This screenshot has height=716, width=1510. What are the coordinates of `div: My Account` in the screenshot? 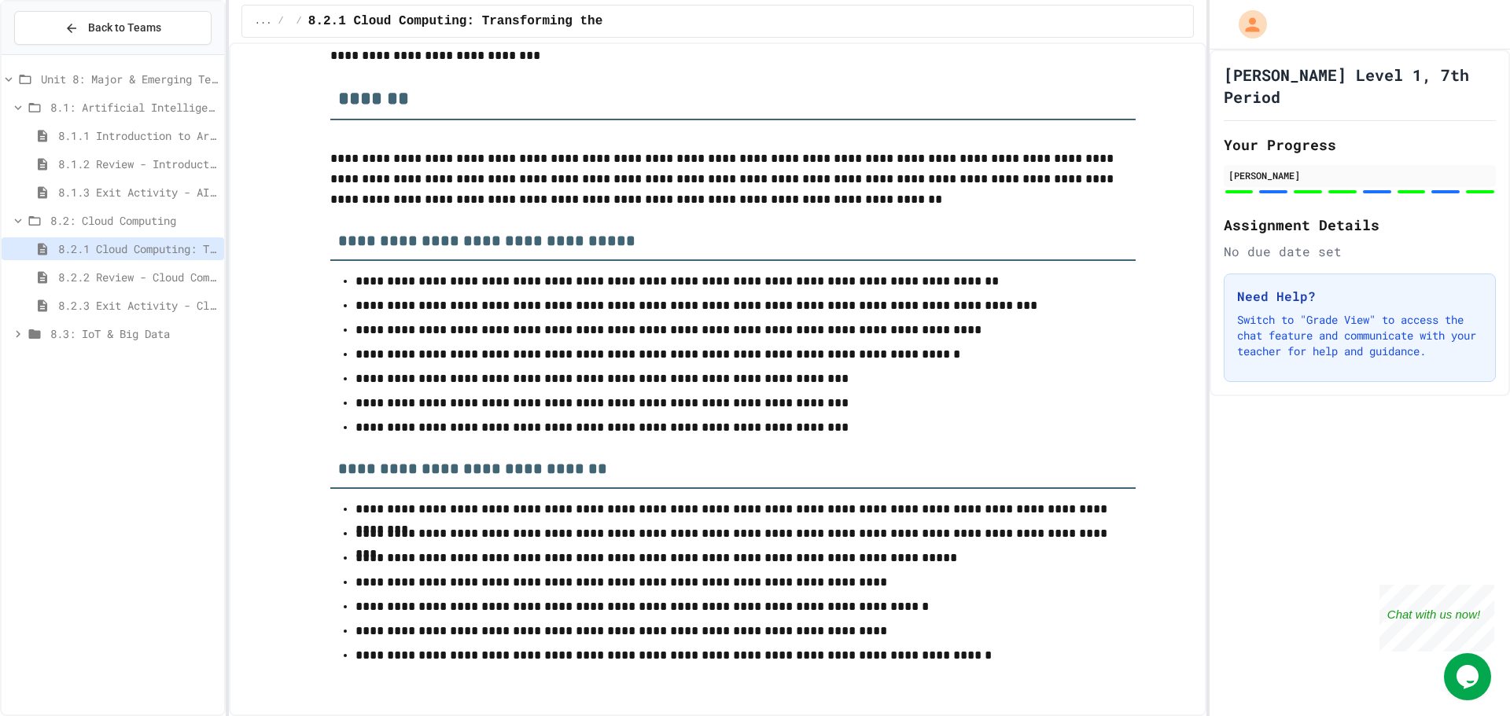 It's located at (1246, 24).